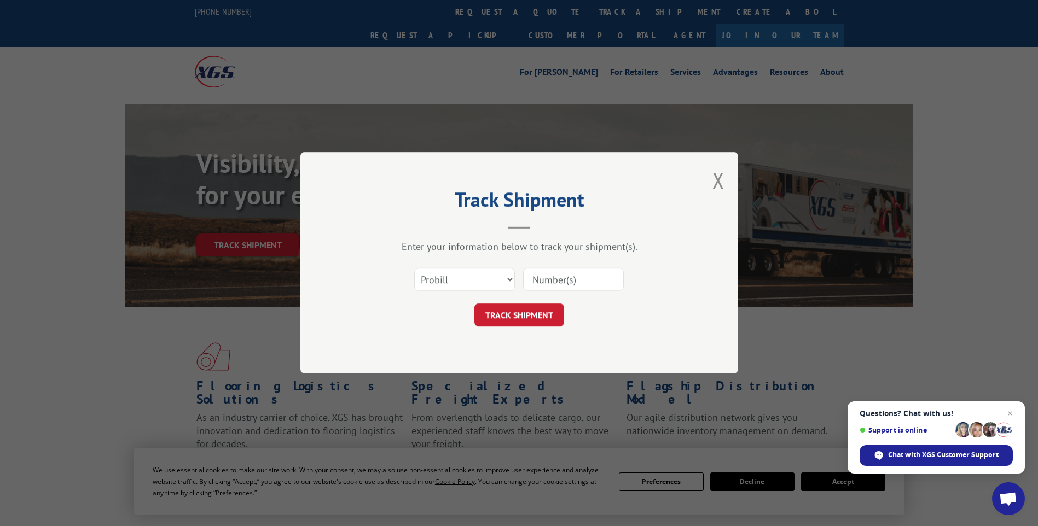 This screenshot has height=526, width=1038. I want to click on button: TRACK SHIPMENT, so click(519, 316).